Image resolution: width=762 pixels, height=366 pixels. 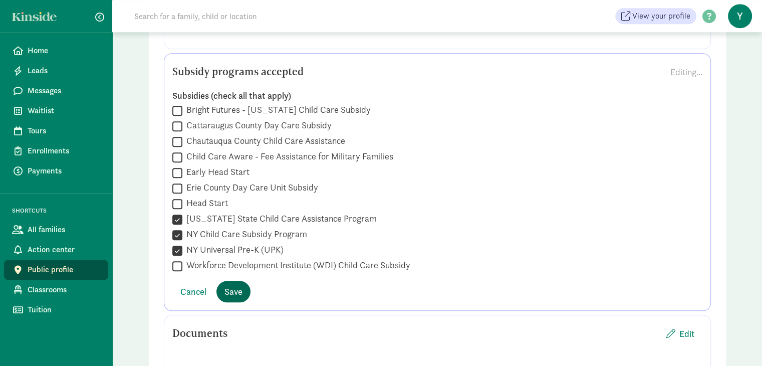 What do you see at coordinates (56, 310) in the screenshot?
I see `a: Tuition` at bounding box center [56, 310].